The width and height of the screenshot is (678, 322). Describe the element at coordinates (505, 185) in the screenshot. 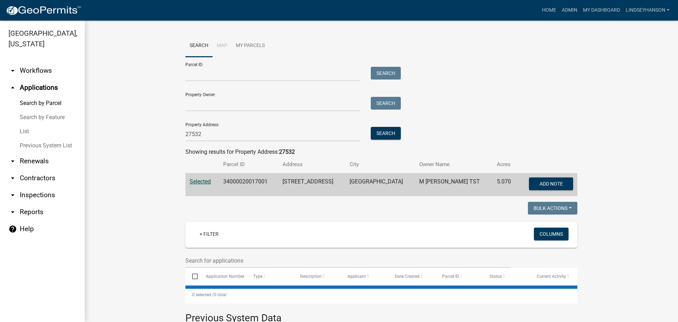

I see `td: 5.070` at that location.